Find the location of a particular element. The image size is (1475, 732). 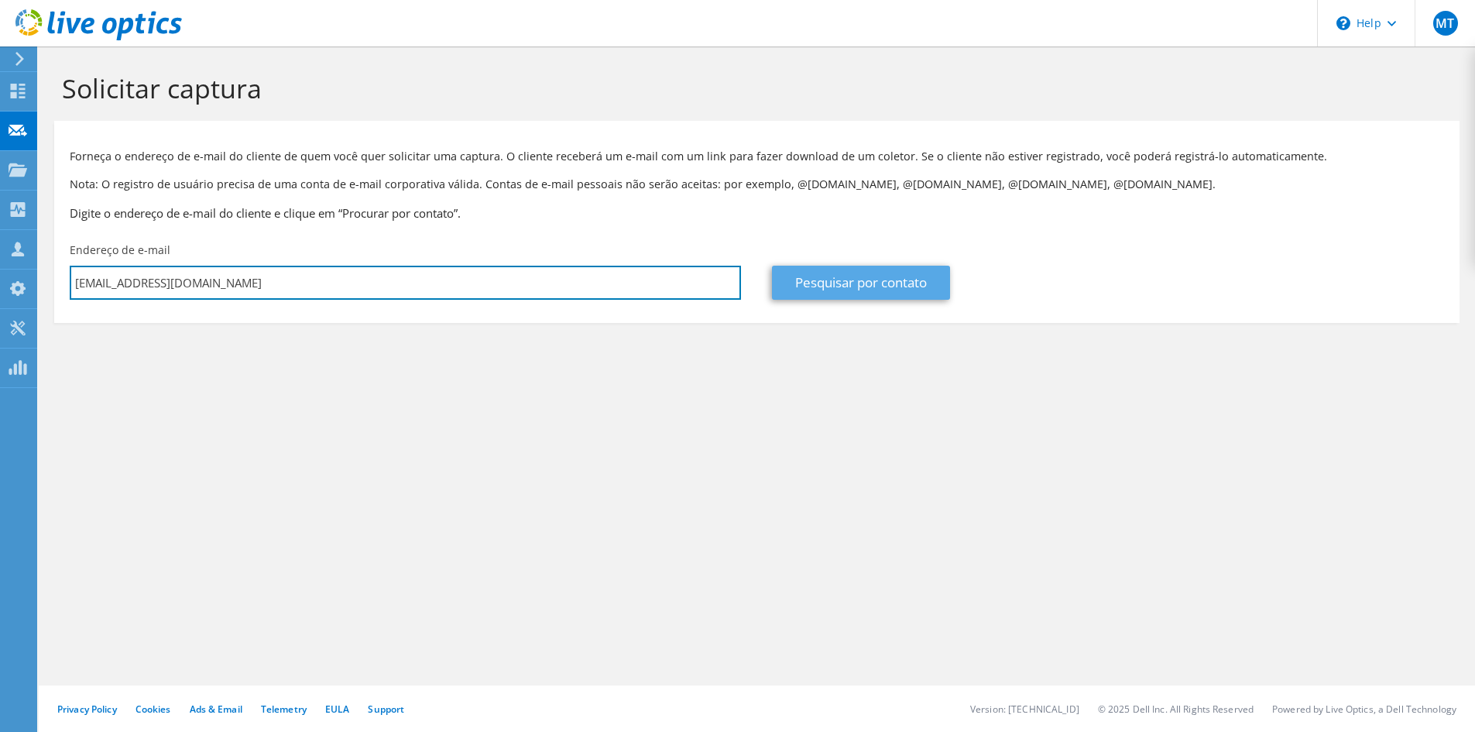

label: Endereço de e-mail is located at coordinates (120, 250).